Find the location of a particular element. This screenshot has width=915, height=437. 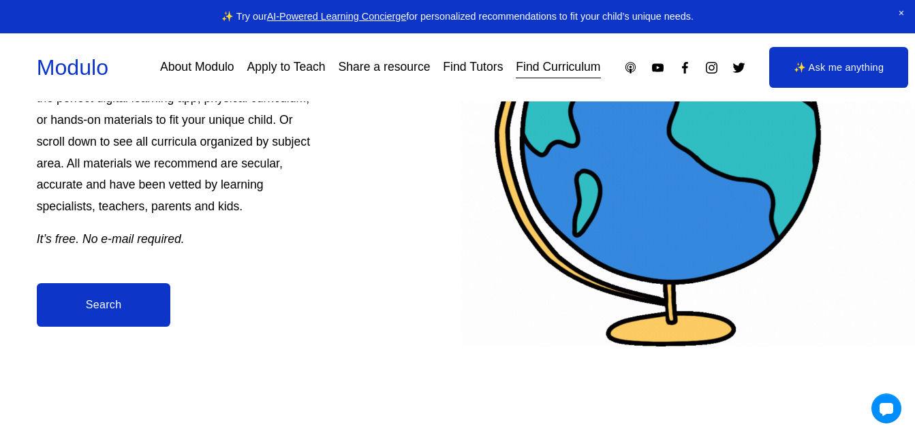

a: Find Curriculum is located at coordinates (558, 67).